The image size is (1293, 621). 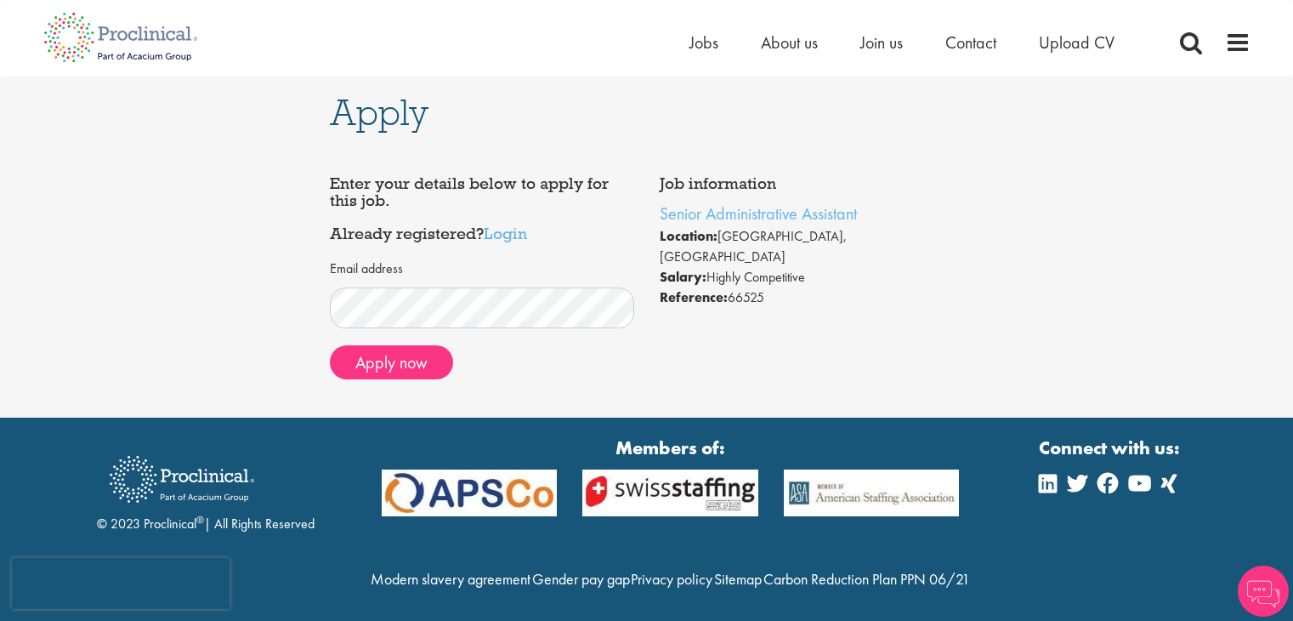 I want to click on h4: Job information, so click(x=812, y=184).